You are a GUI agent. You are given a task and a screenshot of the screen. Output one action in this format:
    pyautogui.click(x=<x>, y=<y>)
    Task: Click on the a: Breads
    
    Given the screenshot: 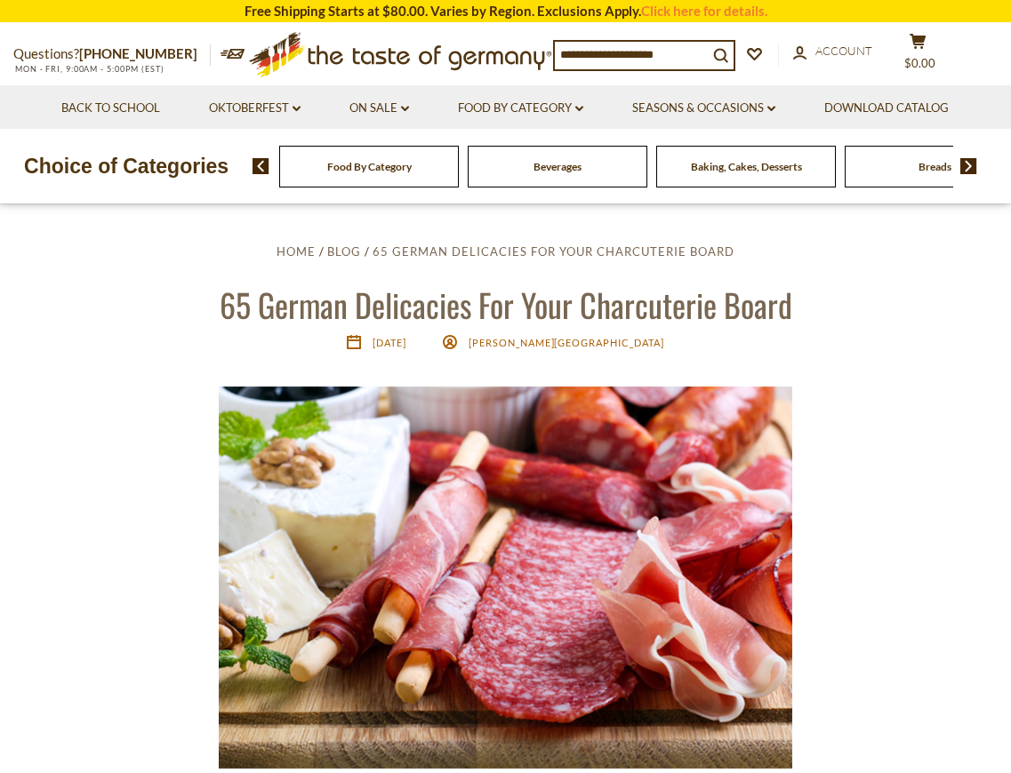 What is the action you would take?
    pyautogui.click(x=934, y=166)
    